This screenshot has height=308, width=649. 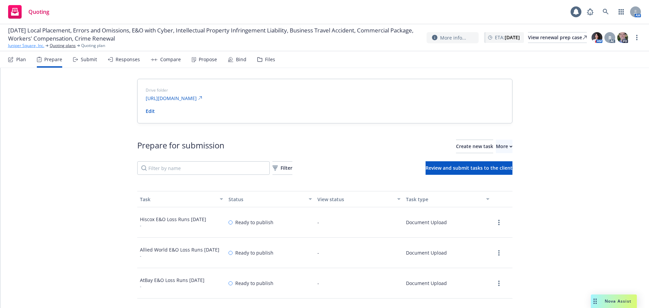 I want to click on span: ETA :, so click(x=508, y=37).